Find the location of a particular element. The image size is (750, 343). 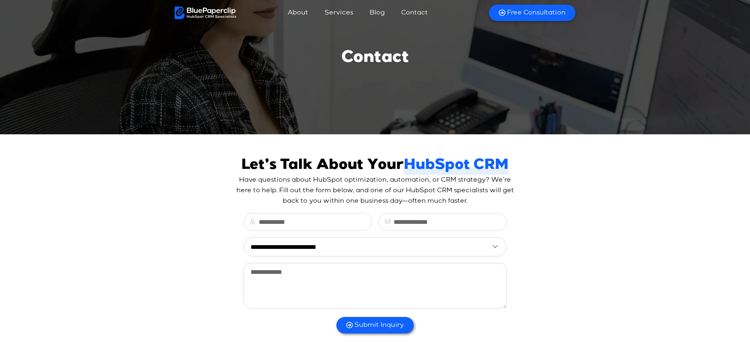

p: Have questions about HubSpot optimization, automation, or CRM strategy? We’re here to help. Fill ... is located at coordinates (375, 190).